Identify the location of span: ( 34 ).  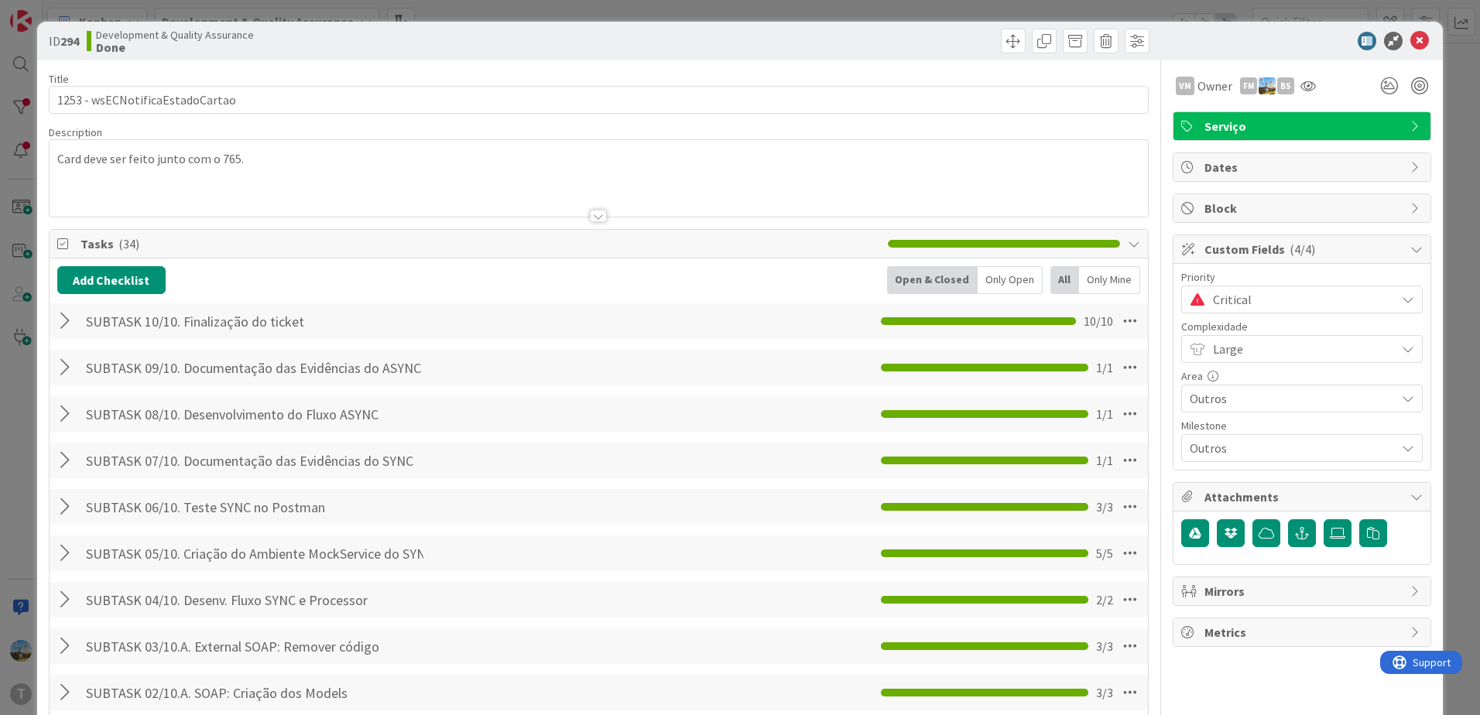
(128, 244).